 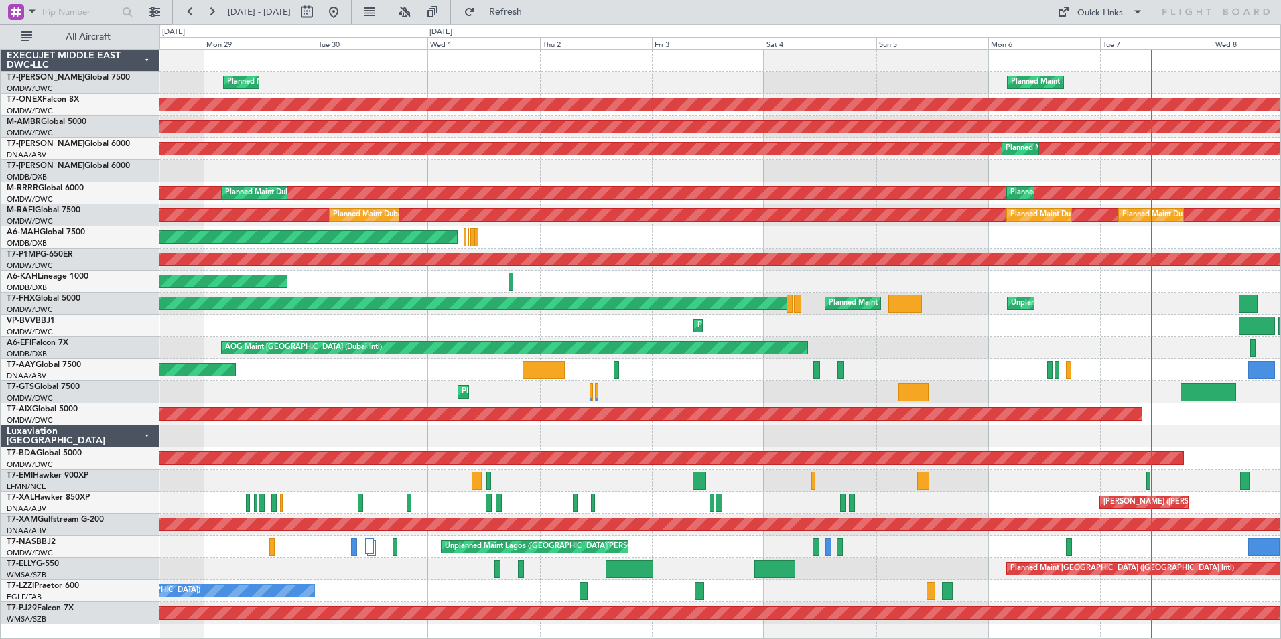 I want to click on div: Tue 30, so click(x=371, y=43).